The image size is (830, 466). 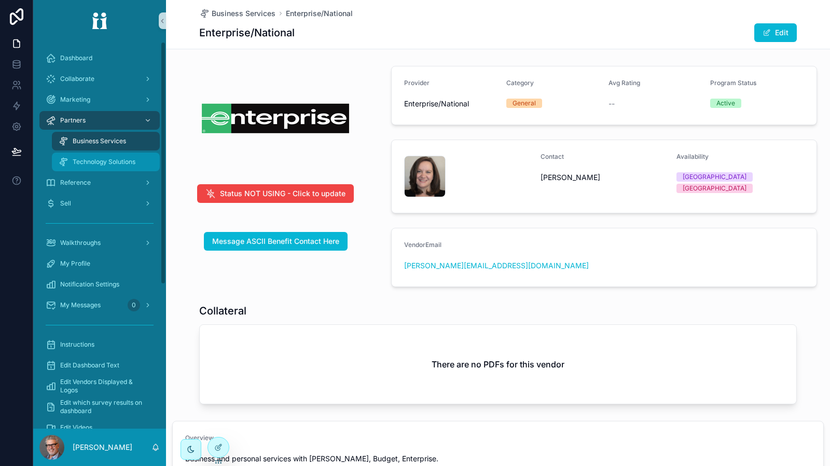 I want to click on h1: Collateral, so click(x=223, y=311).